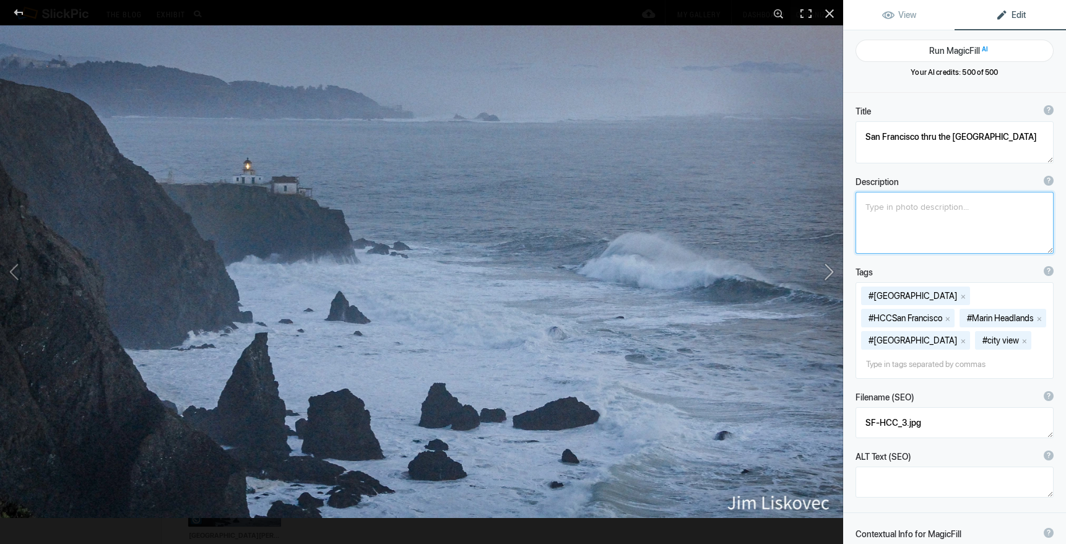  I want to click on button: Next (arrow right), so click(797, 272).